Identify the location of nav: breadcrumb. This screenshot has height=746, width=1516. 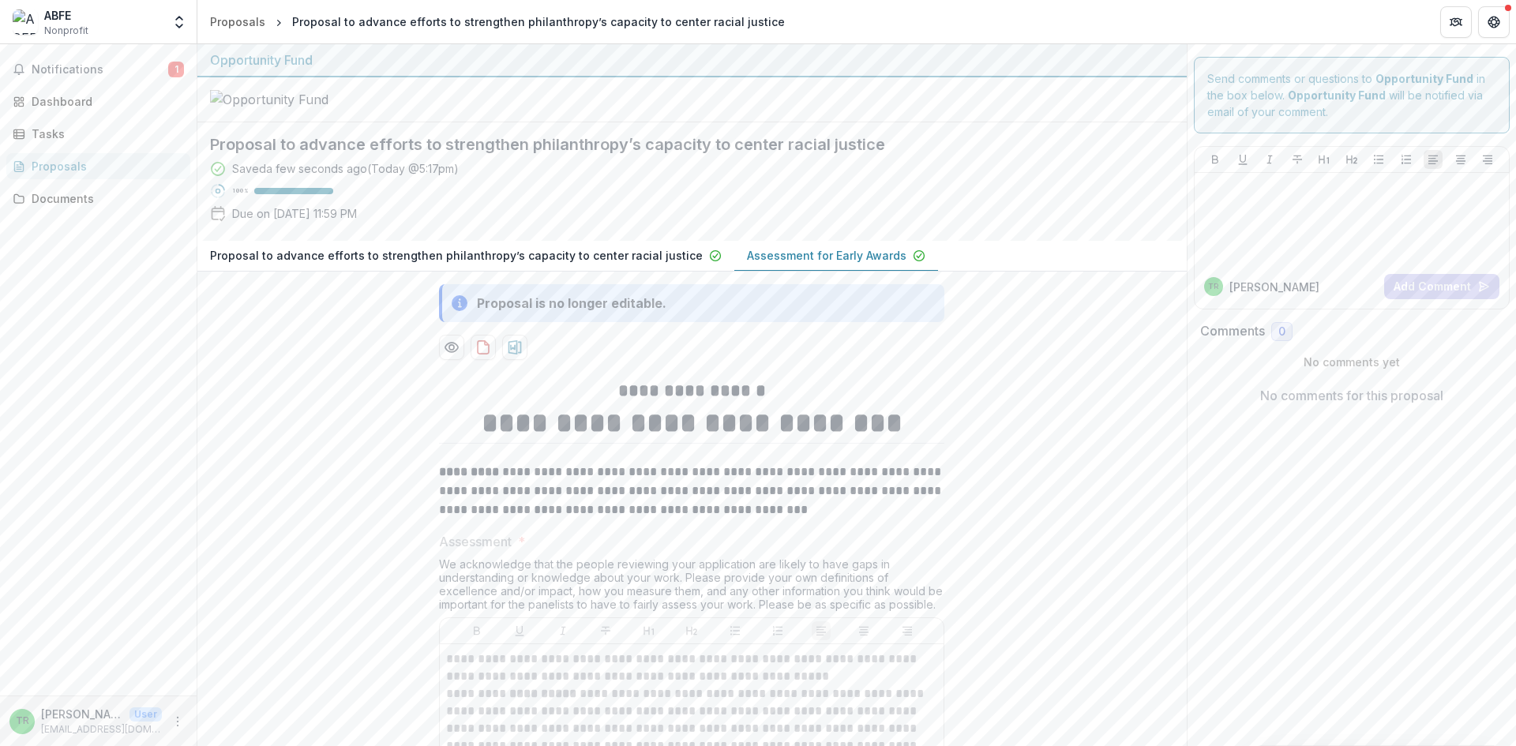
(498, 21).